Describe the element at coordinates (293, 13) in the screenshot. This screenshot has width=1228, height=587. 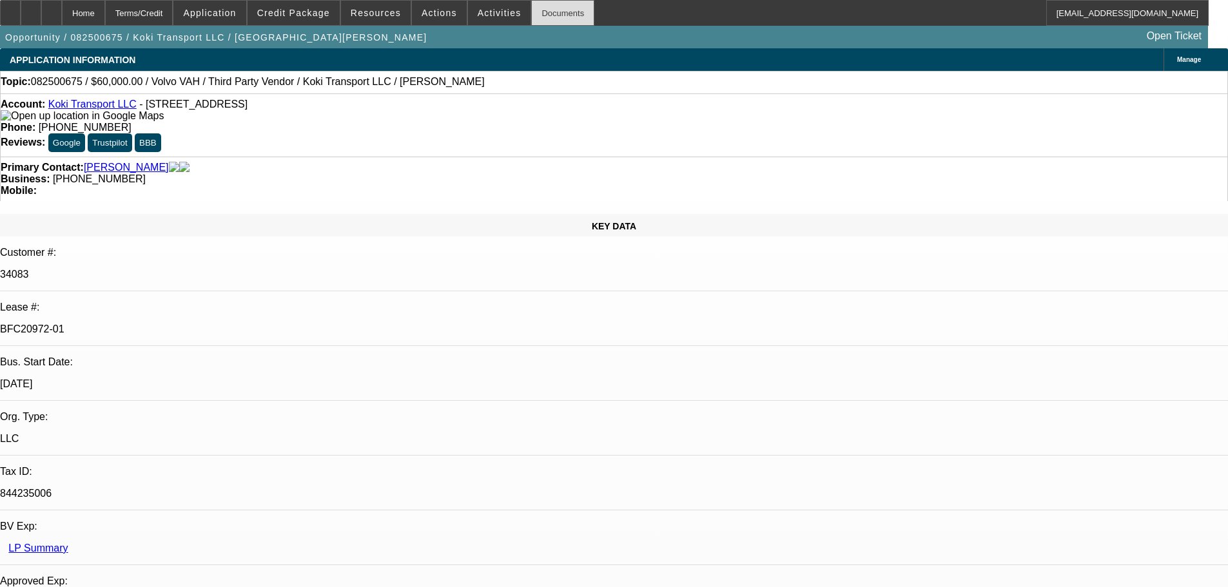
I see `span: Credit Package` at that location.